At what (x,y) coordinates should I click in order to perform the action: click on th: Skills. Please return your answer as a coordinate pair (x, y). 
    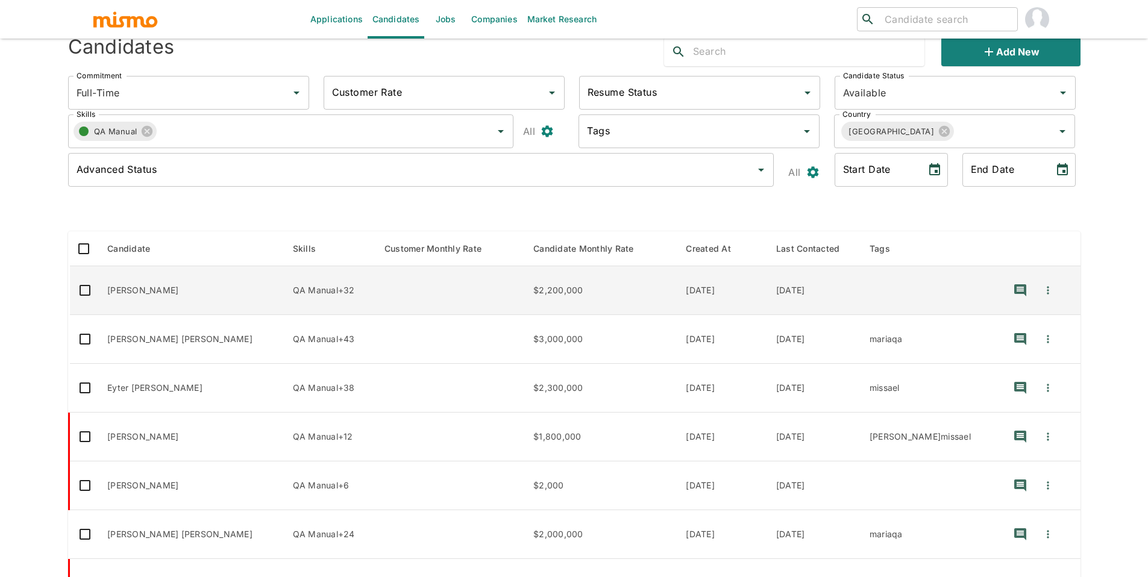
    Looking at the image, I should click on (329, 249).